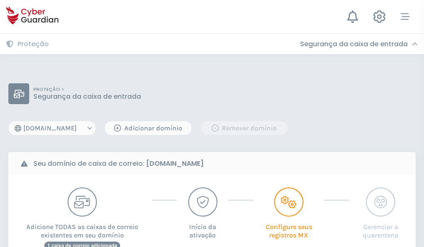  I want to click on b: Seu domínio de caixa de correio:, so click(119, 164).